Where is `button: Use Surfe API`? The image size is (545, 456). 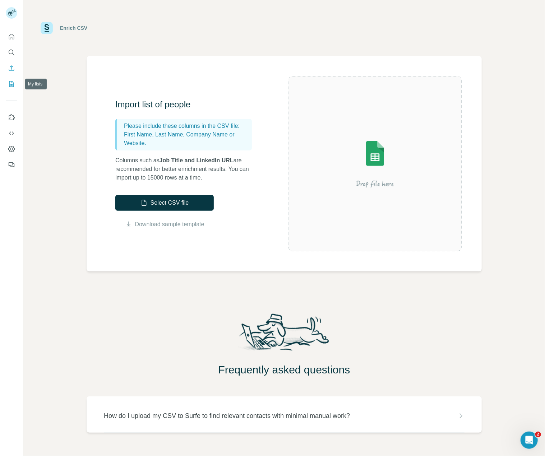 button: Use Surfe API is located at coordinates (11, 133).